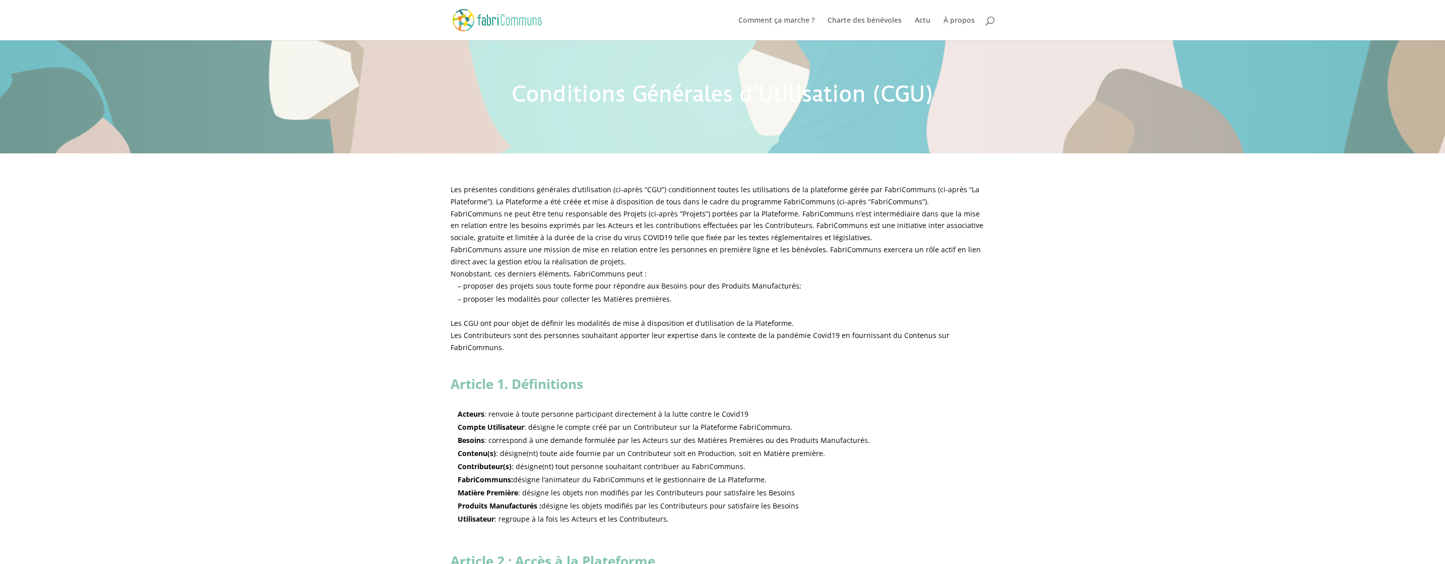 This screenshot has height=564, width=1445. What do you see at coordinates (477, 453) in the screenshot?
I see `b: Contenu(s)` at bounding box center [477, 453].